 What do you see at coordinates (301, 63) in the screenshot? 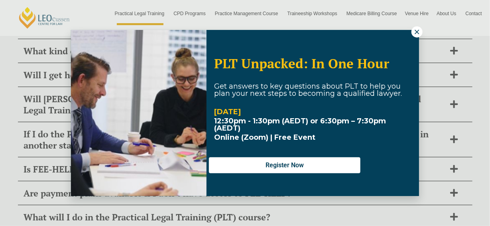
I see `span: PLT Unpacked: In One Hour` at bounding box center [301, 63].